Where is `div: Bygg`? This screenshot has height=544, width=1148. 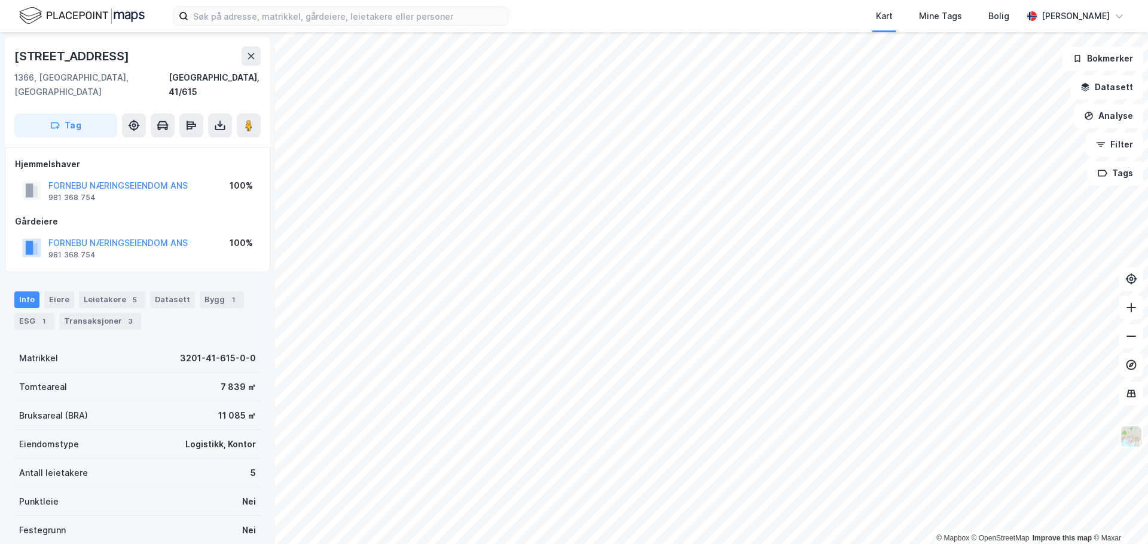 div: Bygg is located at coordinates (222, 300).